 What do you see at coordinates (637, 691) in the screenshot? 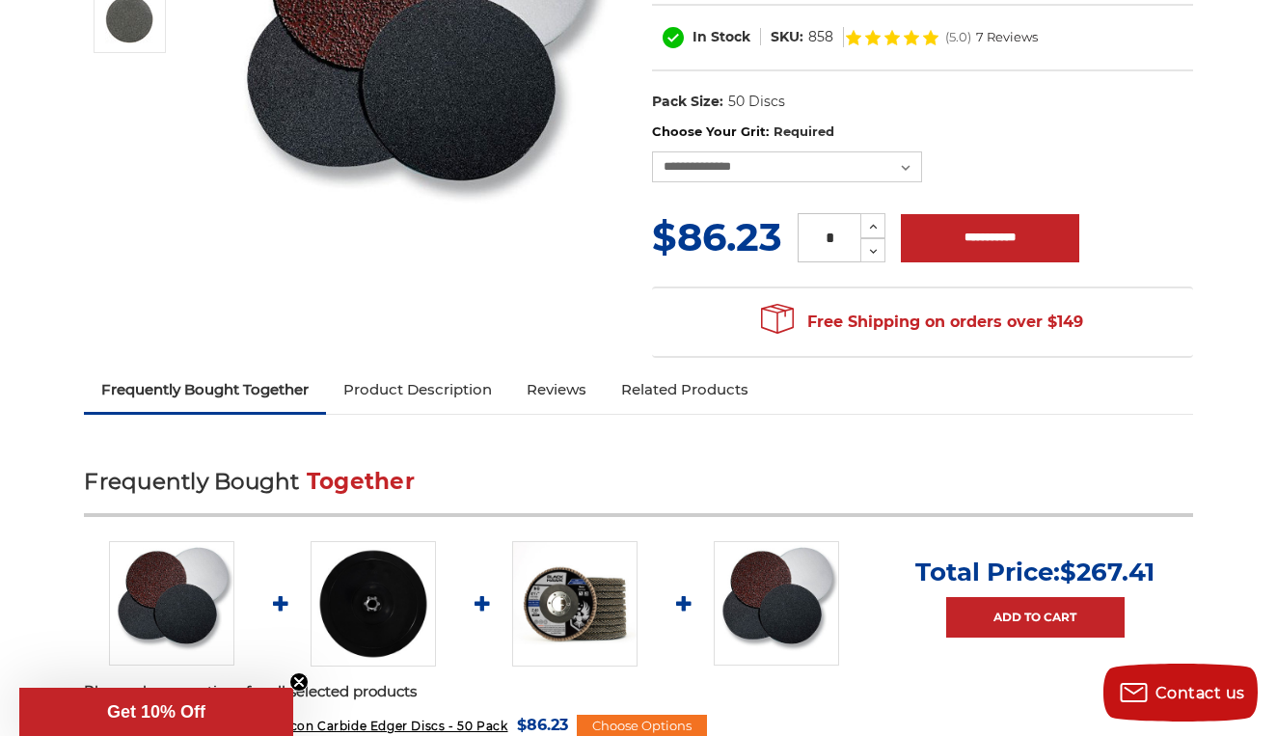
I see `p: Please choose options for all selected products` at bounding box center [637, 691].